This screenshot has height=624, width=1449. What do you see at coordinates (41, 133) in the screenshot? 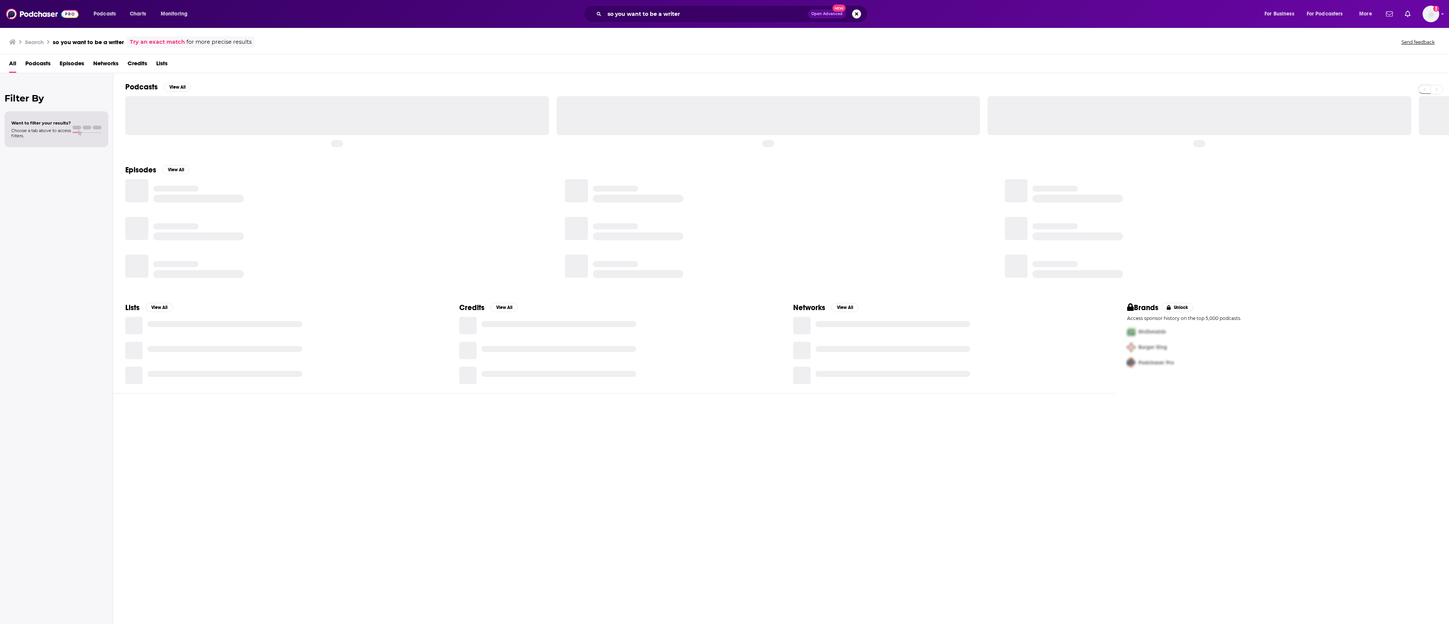
I see `span: Choose a tab above to access filters.` at bounding box center [41, 133].